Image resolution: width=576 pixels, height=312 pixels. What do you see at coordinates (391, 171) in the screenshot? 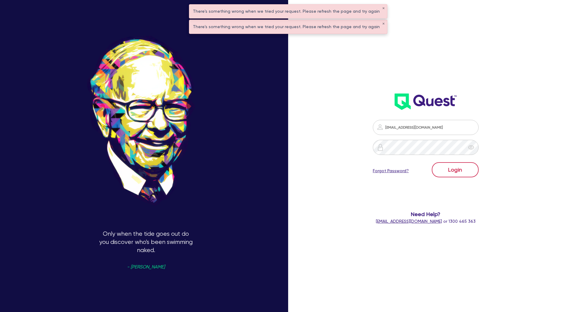
I see `a: Forgot Password?` at bounding box center [391, 171].